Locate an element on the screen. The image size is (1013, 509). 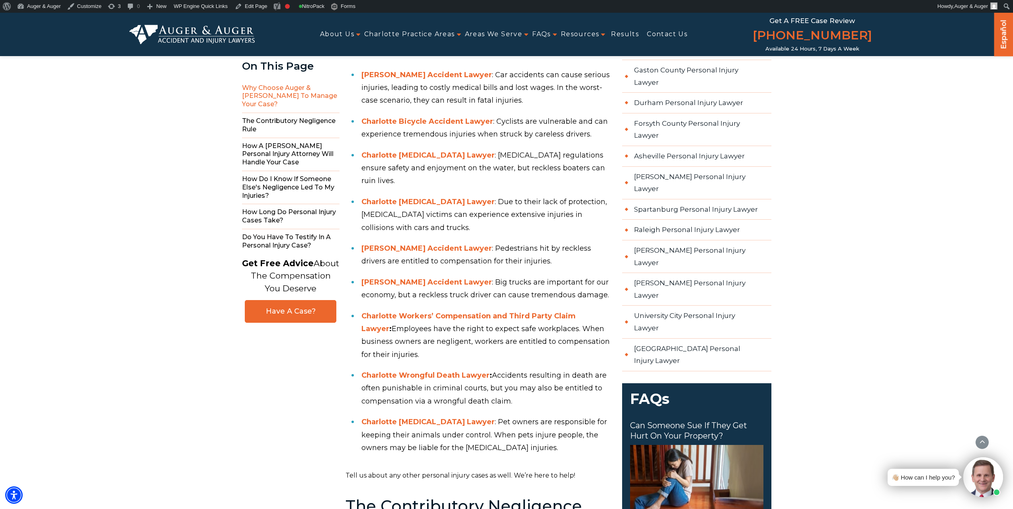
a: Resources is located at coordinates (580, 34).